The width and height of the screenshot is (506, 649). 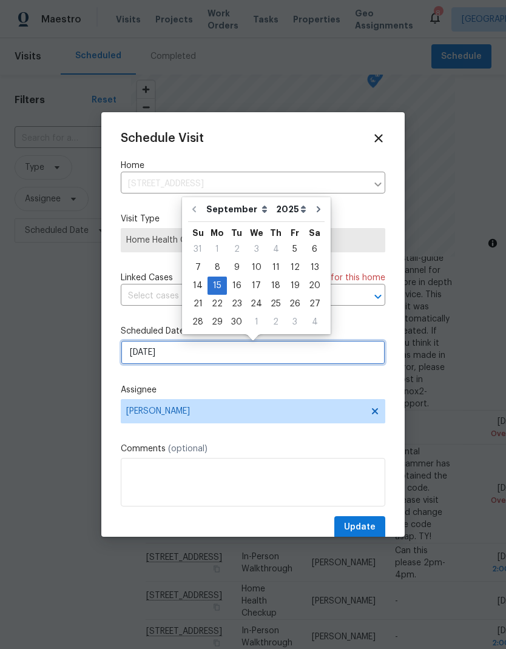 I want to click on div: 11, so click(x=275, y=267).